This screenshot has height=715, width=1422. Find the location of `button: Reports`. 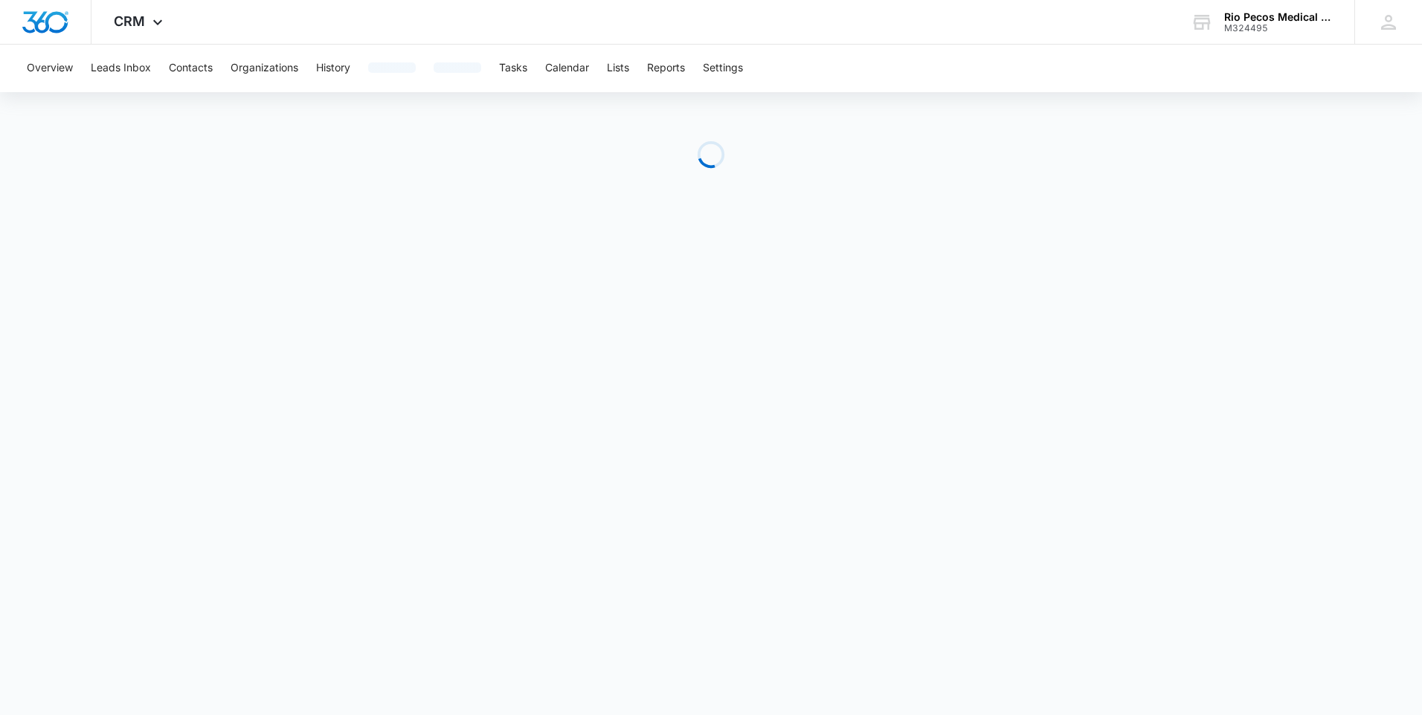

button: Reports is located at coordinates (666, 68).